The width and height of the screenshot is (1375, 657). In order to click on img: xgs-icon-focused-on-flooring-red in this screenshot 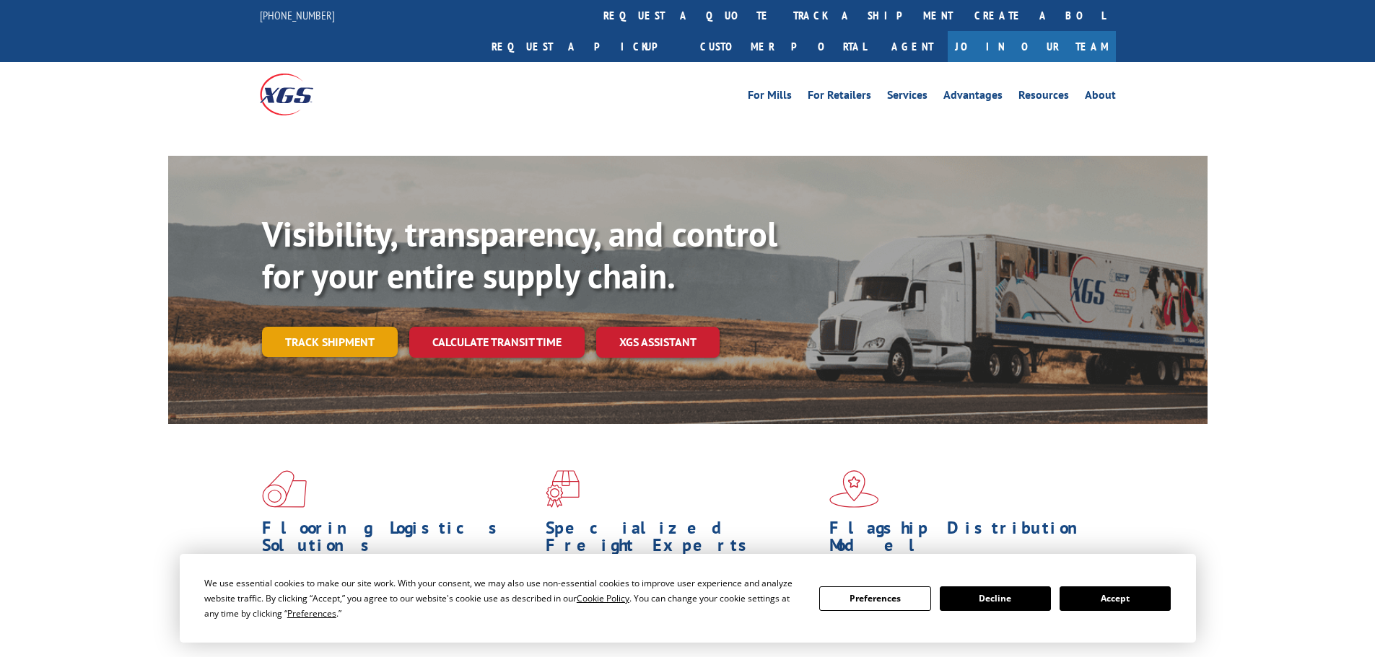, I will do `click(562, 489)`.